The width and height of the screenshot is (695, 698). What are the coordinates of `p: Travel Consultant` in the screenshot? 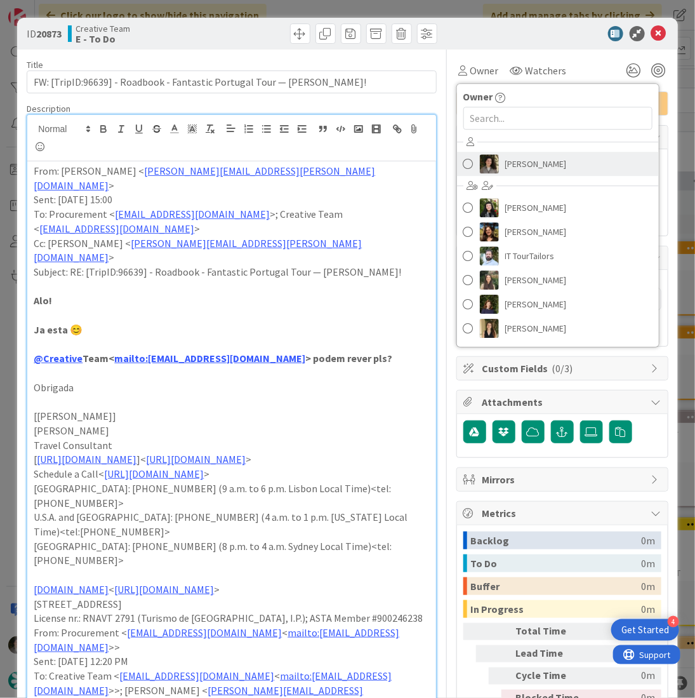 It's located at (231, 445).